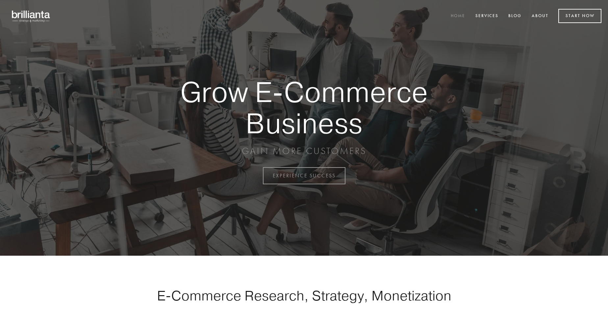  What do you see at coordinates (304, 107) in the screenshot?
I see `strong: Grow E-Commerce Business` at bounding box center [304, 107].